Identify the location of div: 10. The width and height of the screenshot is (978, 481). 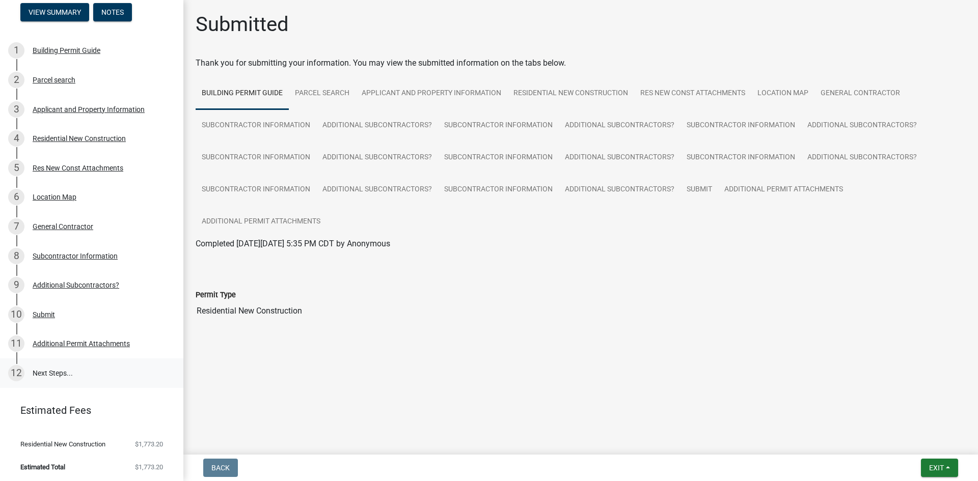
(16, 315).